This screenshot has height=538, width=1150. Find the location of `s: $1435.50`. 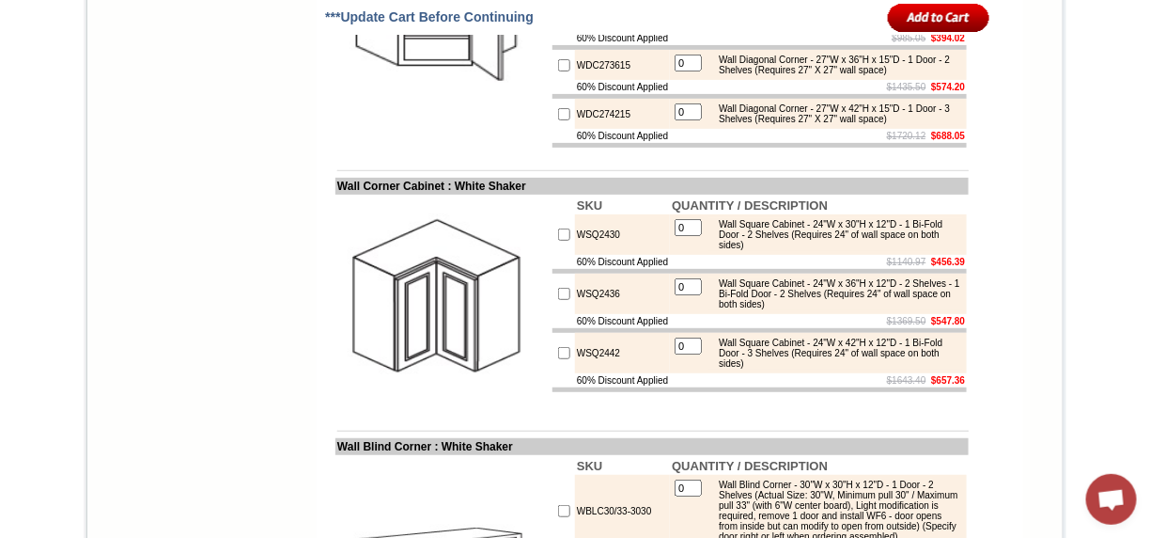

s: $1435.50 is located at coordinates (907, 86).